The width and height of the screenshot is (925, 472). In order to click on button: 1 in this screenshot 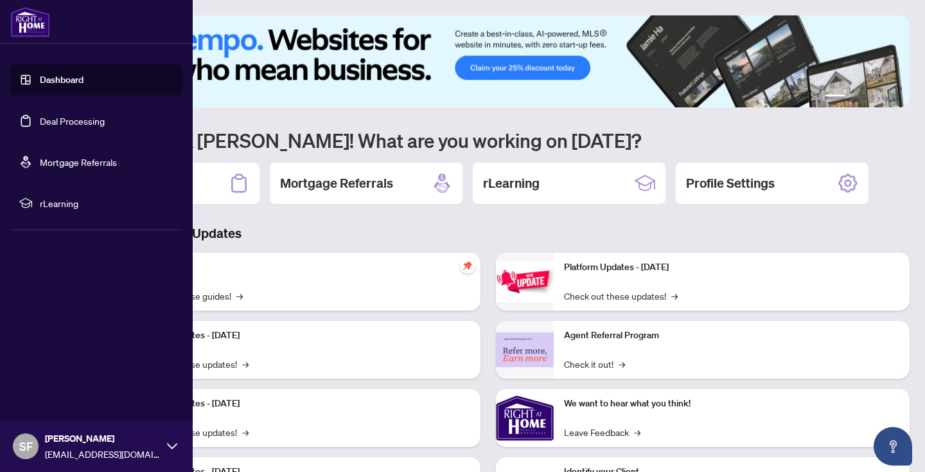, I will do `click(835, 97)`.